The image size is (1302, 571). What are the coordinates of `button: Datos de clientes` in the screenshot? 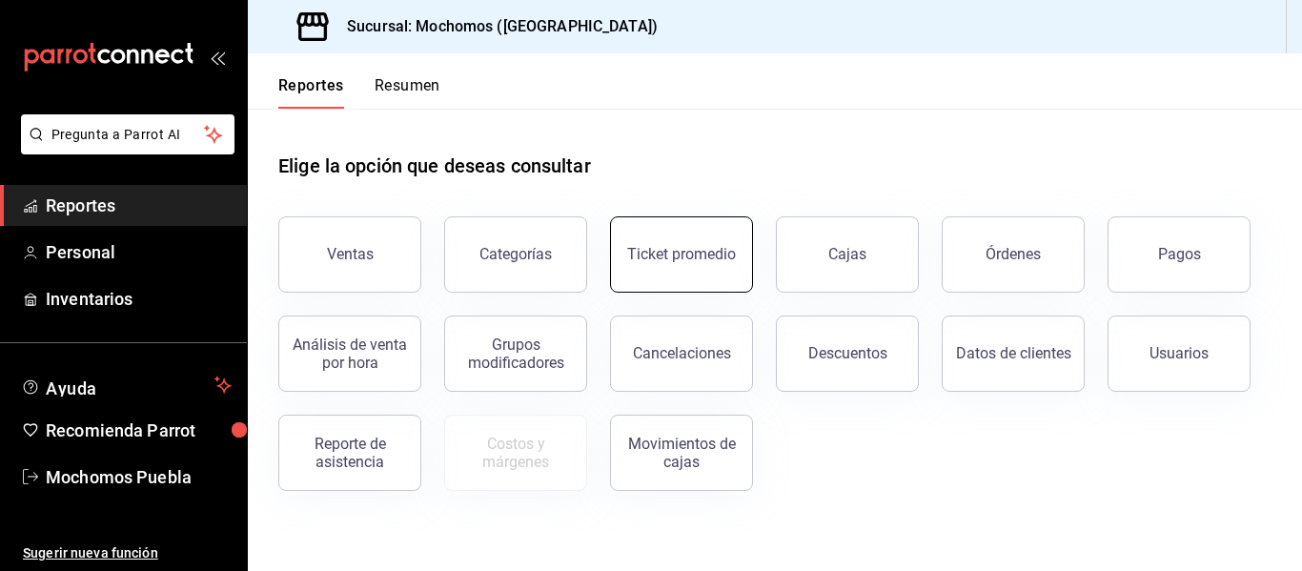 It's located at (1013, 354).